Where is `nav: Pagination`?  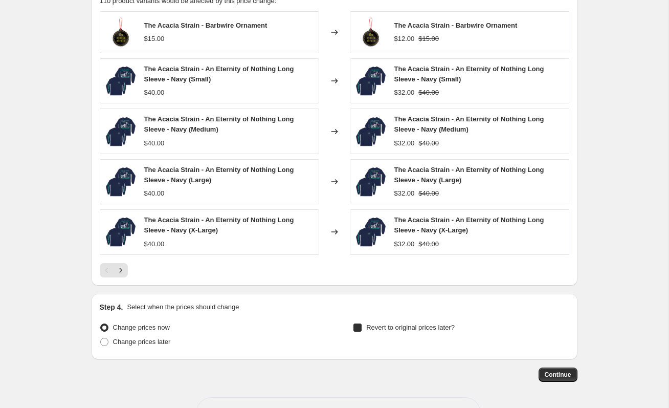
nav: Pagination is located at coordinates (114, 270).